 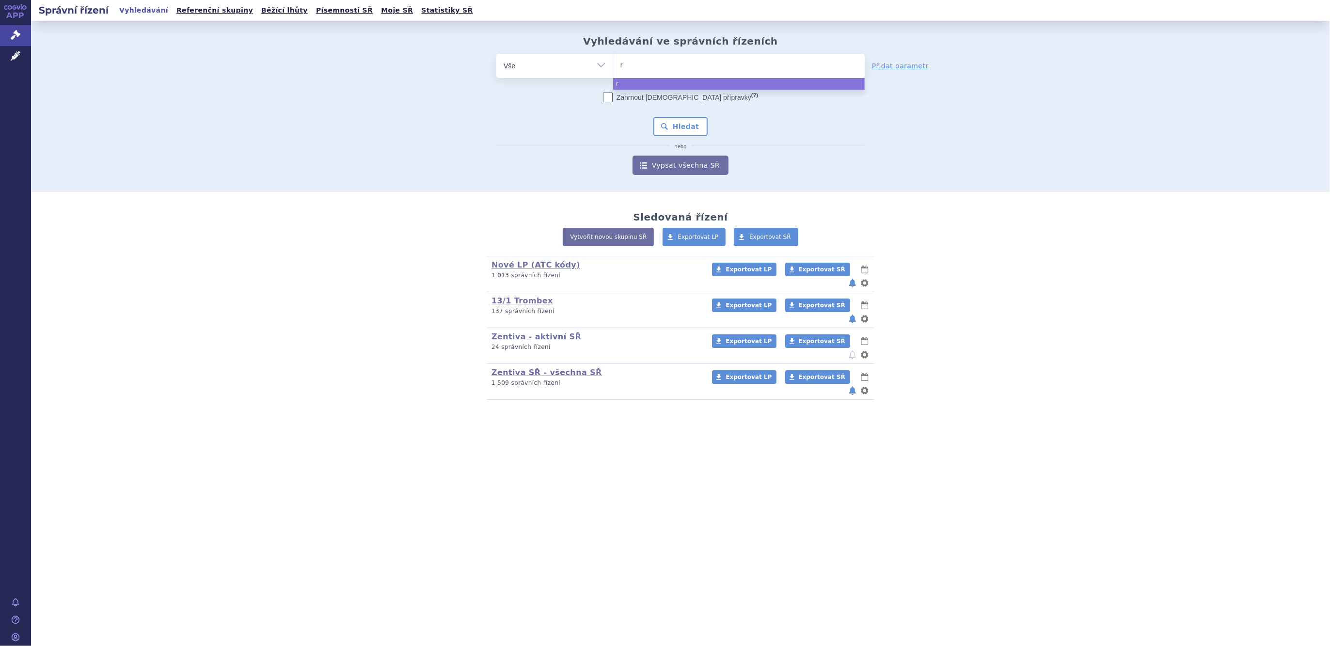 I want to click on a: Vypsat všechna SŘ, so click(x=680, y=165).